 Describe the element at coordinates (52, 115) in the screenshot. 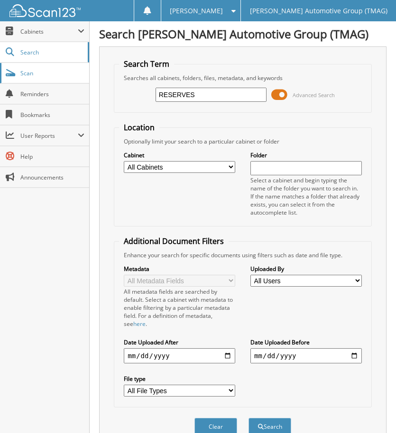

I see `span: Bookmarks` at that location.